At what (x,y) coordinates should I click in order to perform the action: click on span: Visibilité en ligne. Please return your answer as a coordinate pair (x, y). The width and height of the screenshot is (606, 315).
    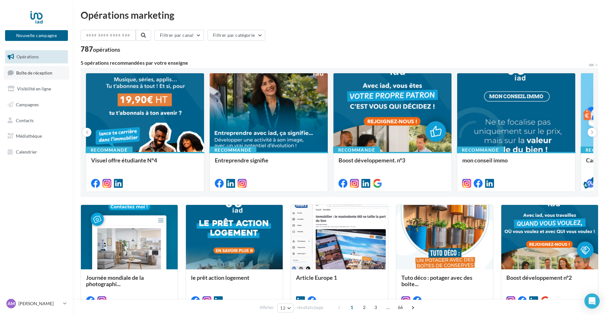
    Looking at the image, I should click on (34, 89).